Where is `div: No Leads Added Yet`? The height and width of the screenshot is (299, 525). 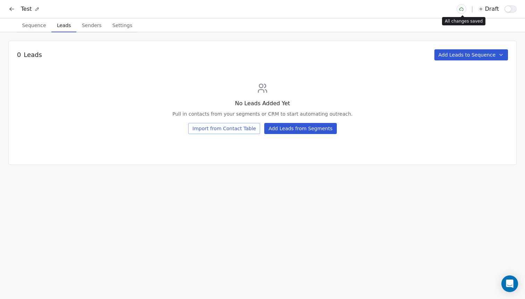
div: No Leads Added Yet is located at coordinates (262, 104).